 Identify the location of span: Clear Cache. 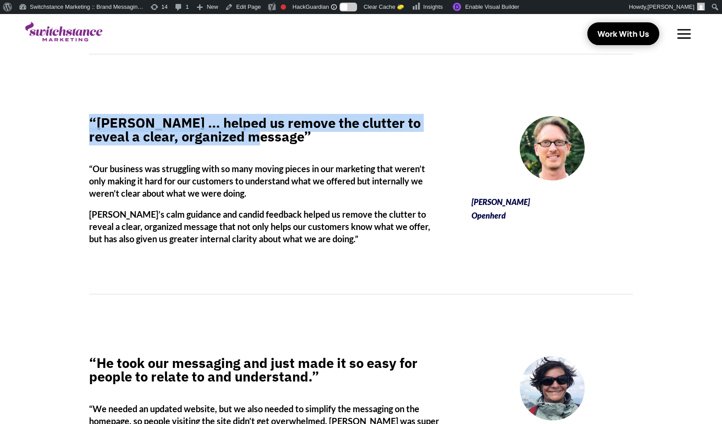
(379, 7).